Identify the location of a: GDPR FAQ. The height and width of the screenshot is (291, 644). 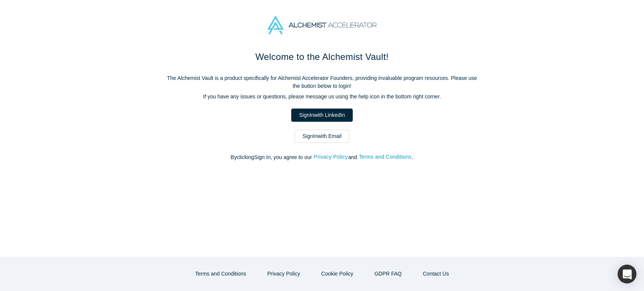
(388, 274).